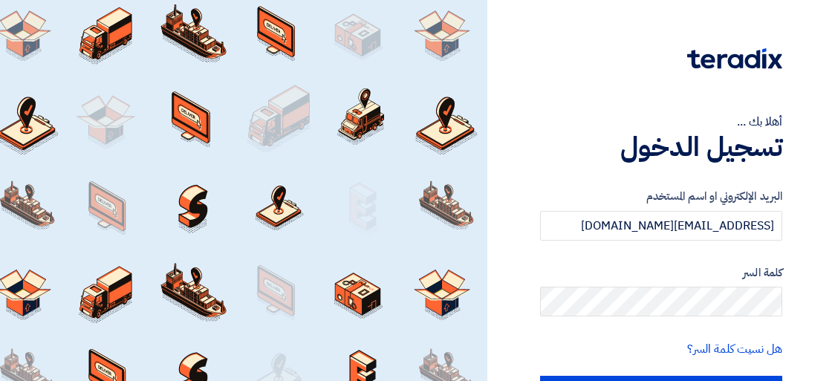 This screenshot has height=381, width=835. What do you see at coordinates (662, 273) in the screenshot?
I see `label: كلمة السر` at bounding box center [662, 273].